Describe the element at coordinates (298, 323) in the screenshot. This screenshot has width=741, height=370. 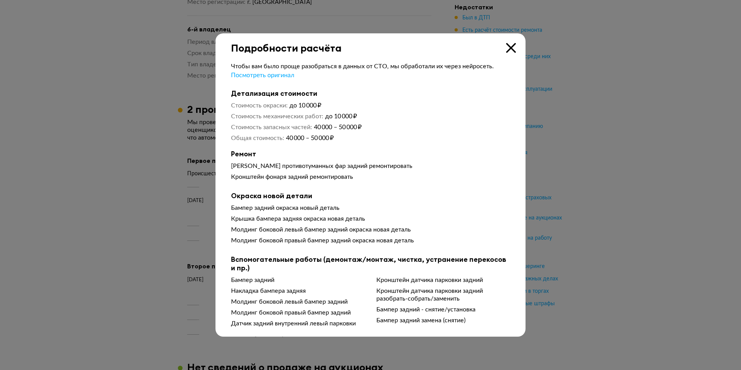
I see `div: Датчик задний внутренний левый парковки` at that location.